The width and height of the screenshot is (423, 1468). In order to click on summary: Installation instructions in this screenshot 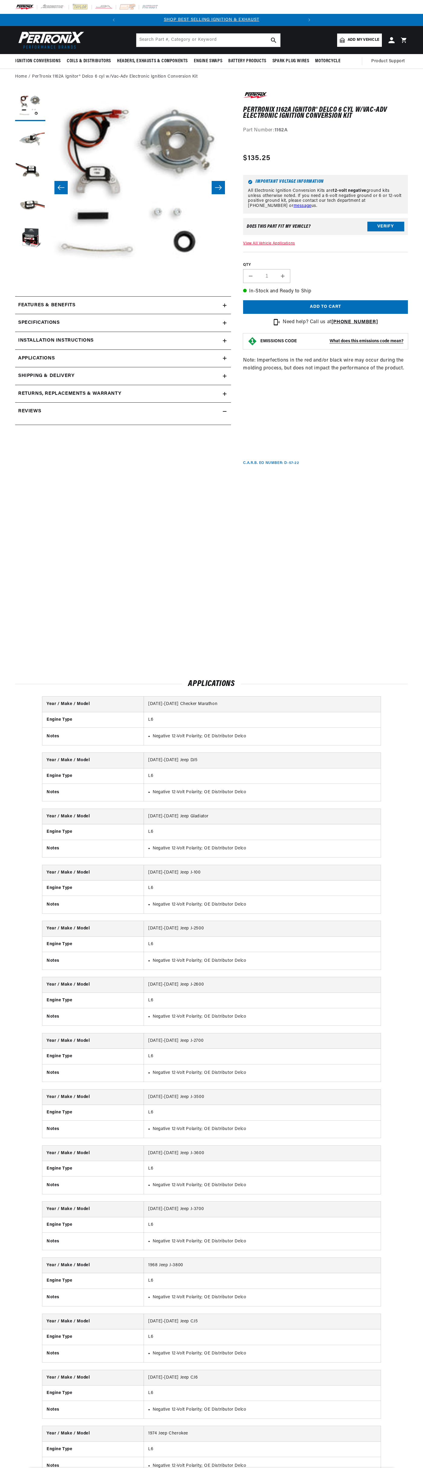, I will do `click(123, 341)`.